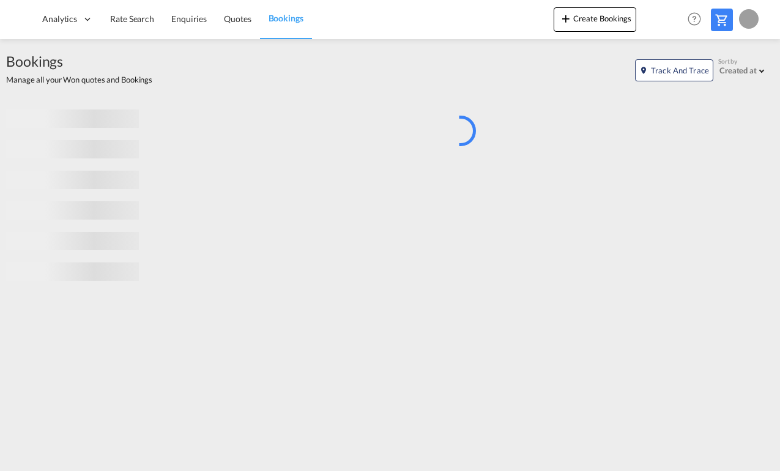 The image size is (780, 471). Describe the element at coordinates (189, 18) in the screenshot. I see `span: Enquiries` at that location.